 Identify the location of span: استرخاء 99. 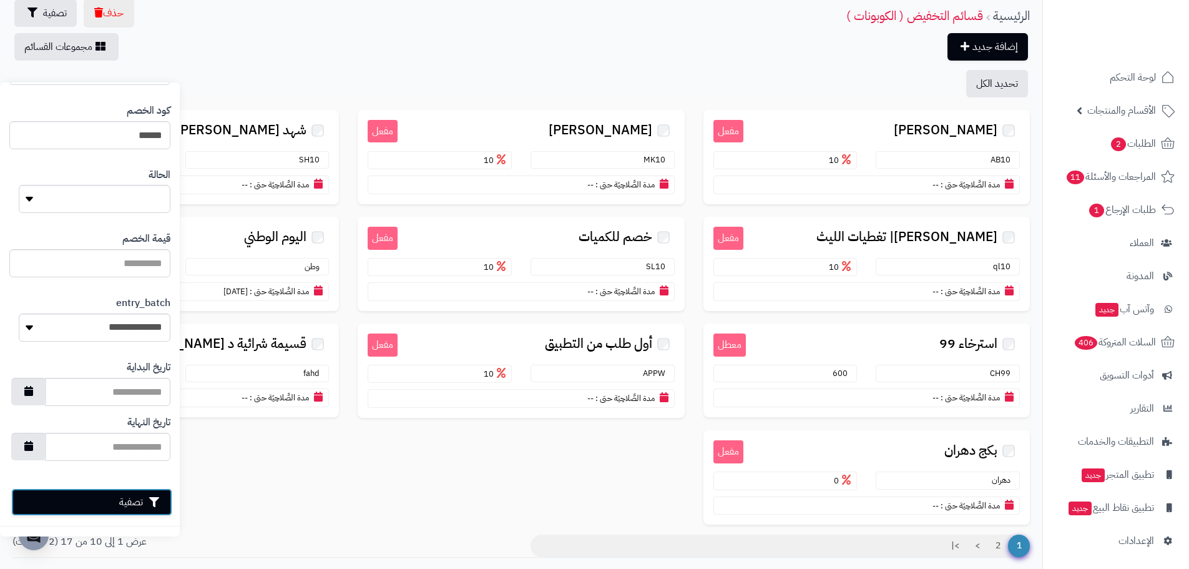
(968, 343).